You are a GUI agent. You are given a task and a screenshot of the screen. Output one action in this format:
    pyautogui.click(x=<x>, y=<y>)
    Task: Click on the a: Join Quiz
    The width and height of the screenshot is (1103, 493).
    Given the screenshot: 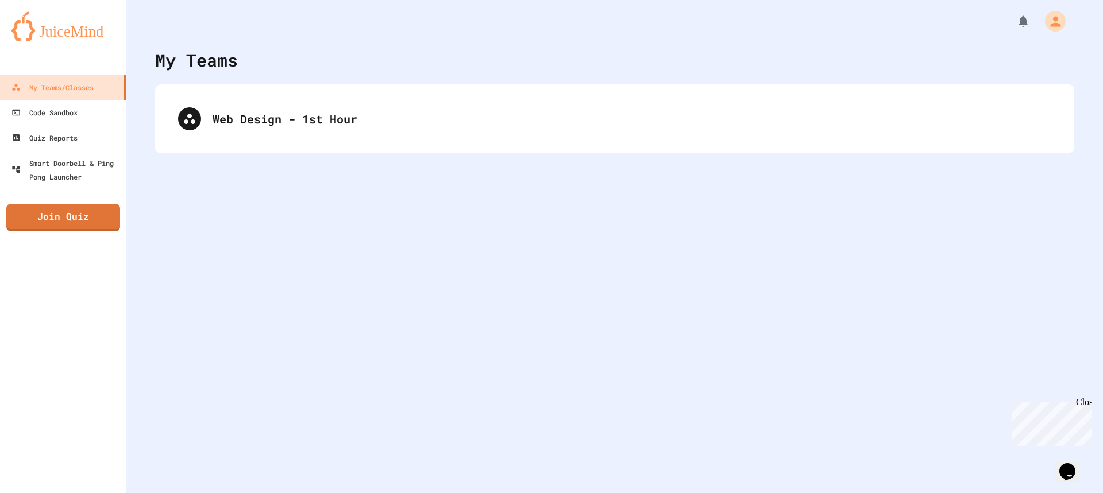 What is the action you would take?
    pyautogui.click(x=63, y=218)
    